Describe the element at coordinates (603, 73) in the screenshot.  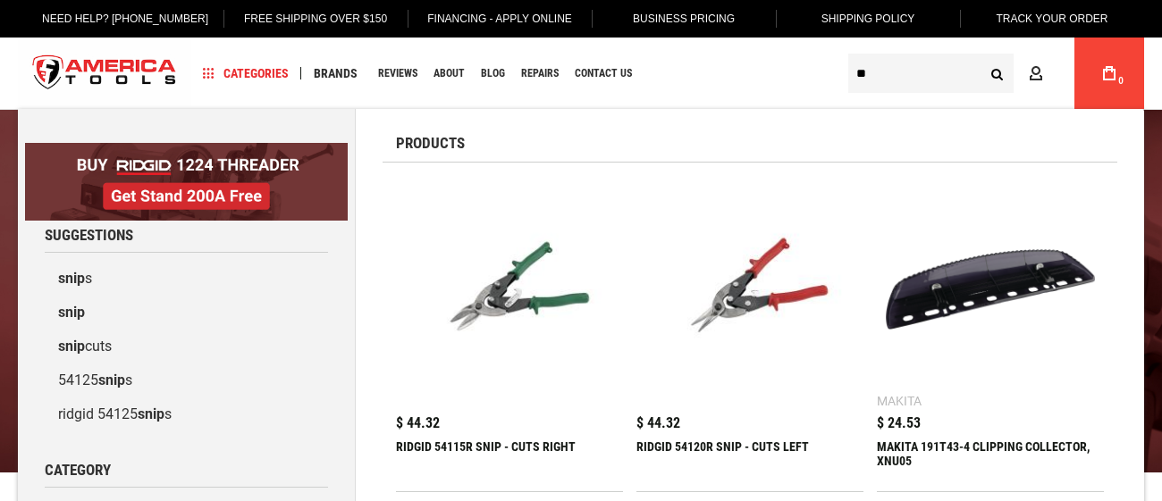
I see `span: Contact Us` at that location.